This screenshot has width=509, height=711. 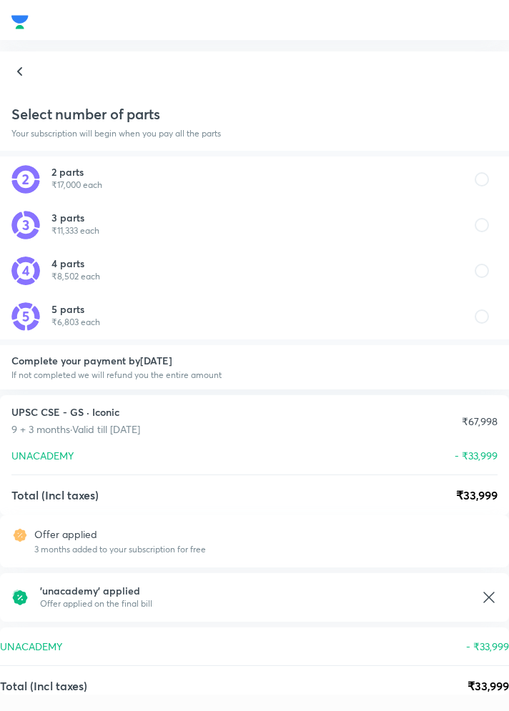 I want to click on h6: 2 parts, so click(x=76, y=172).